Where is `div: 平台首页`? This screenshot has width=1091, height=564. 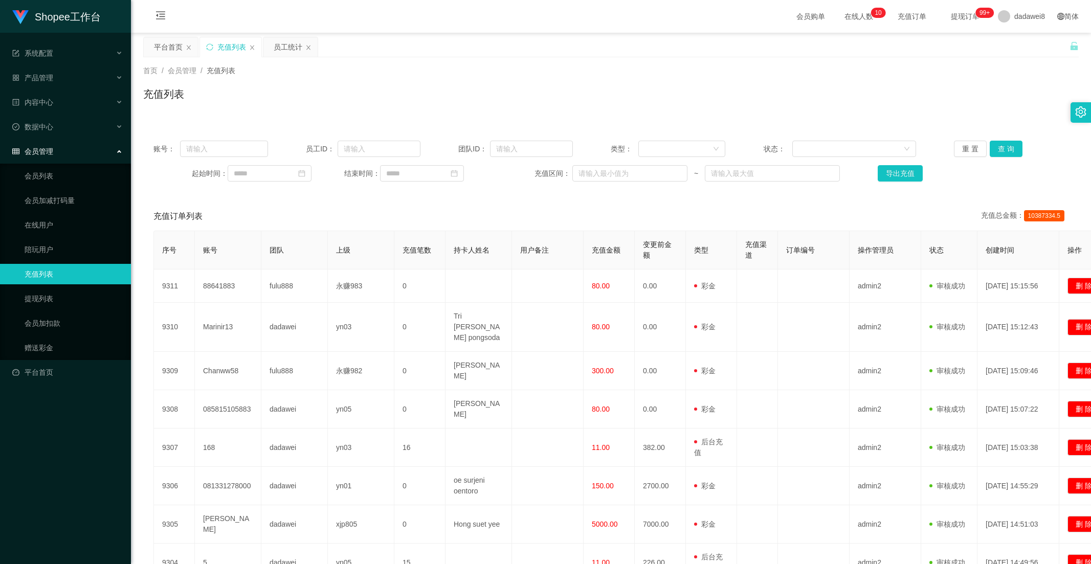 div: 平台首页 is located at coordinates (168, 47).